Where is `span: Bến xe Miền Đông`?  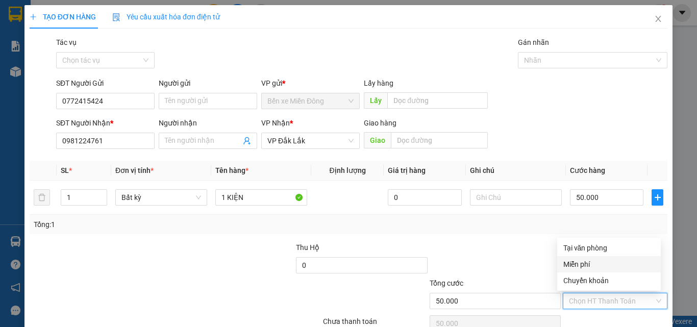
span: Bến xe Miền Đông is located at coordinates (310, 101).